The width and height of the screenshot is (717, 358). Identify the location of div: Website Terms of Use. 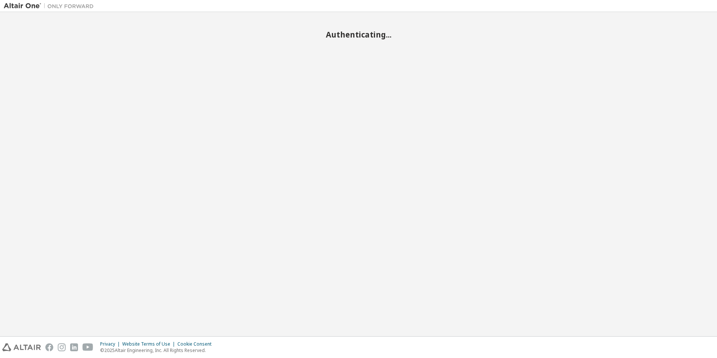
(150, 344).